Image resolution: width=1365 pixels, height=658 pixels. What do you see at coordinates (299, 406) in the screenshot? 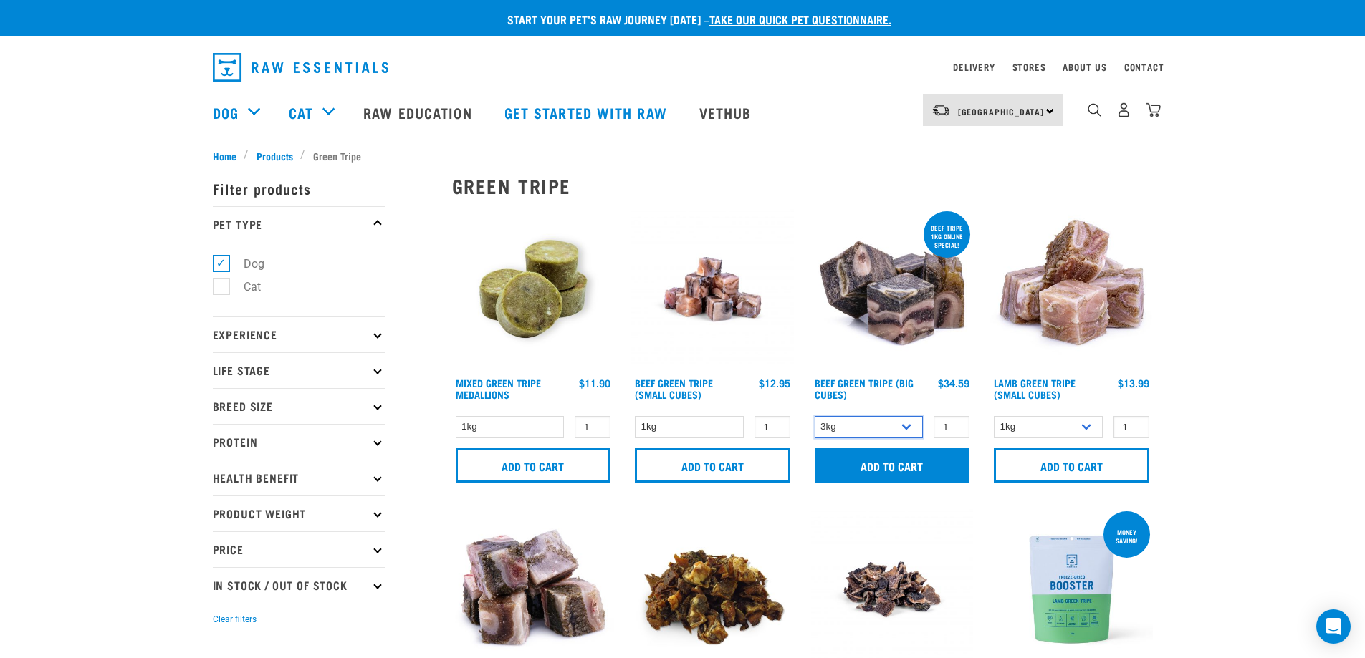
I see `p: Breed Size` at bounding box center [299, 406].